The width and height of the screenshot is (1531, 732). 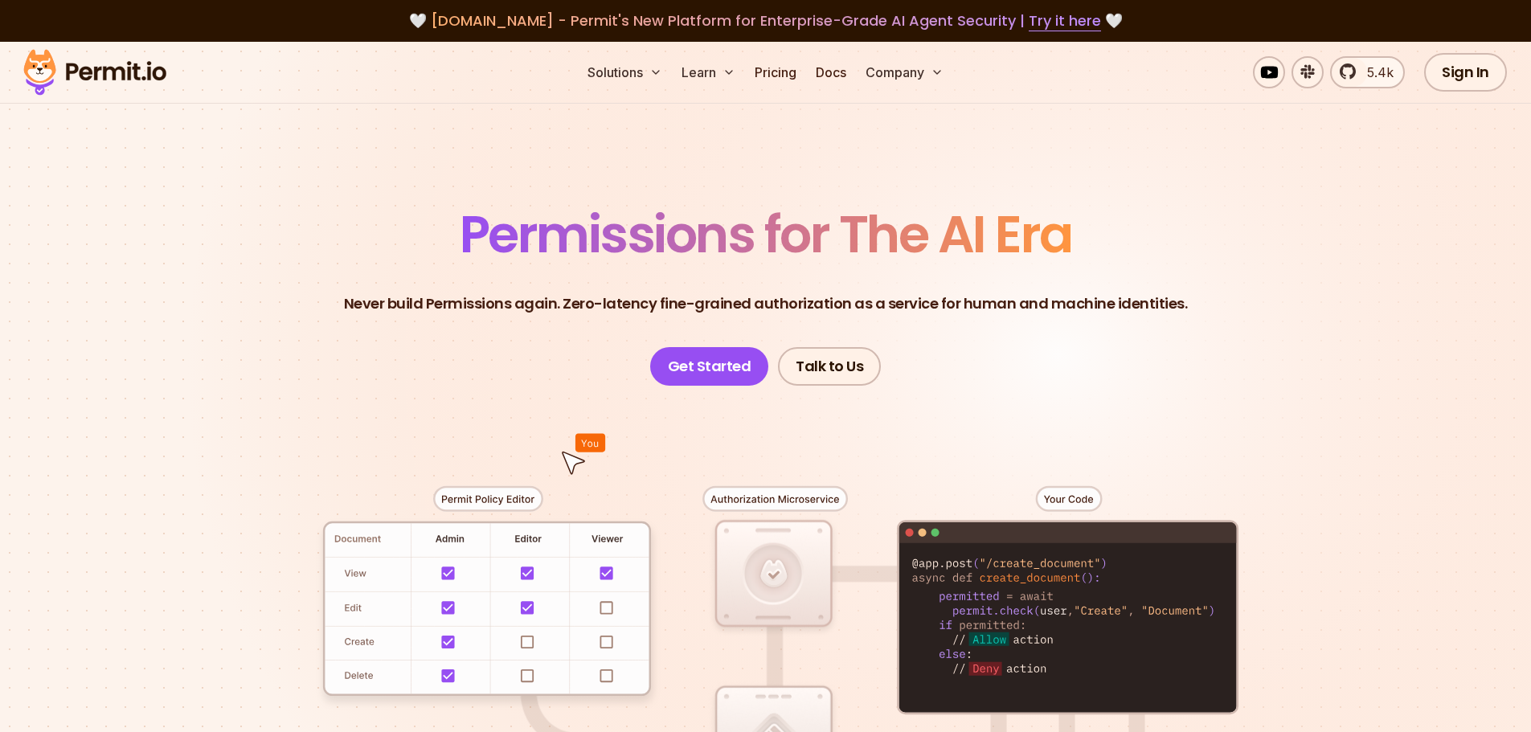 What do you see at coordinates (766, 304) in the screenshot?
I see `p: Never build Permissions again. Zero-latency fine-grained authorization as a service for human and...` at bounding box center [766, 304].